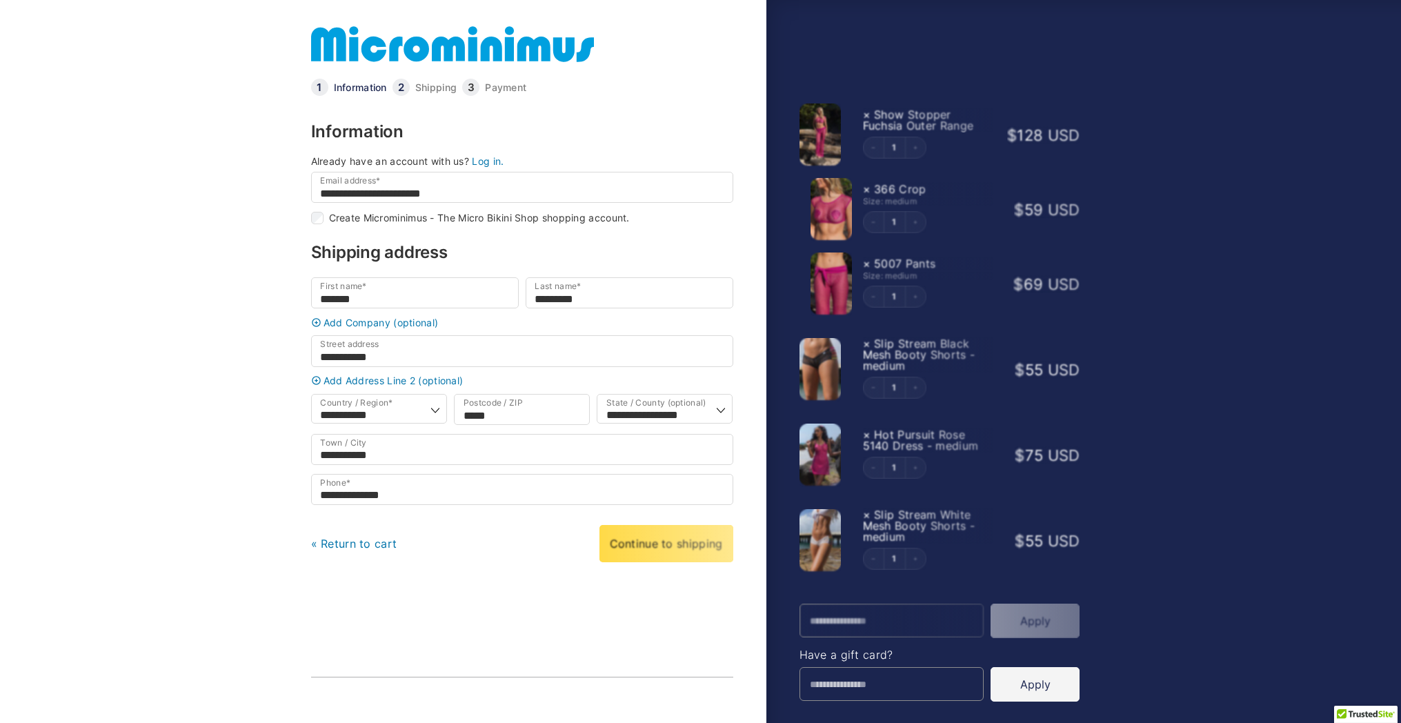 The image size is (1401, 723). Describe the element at coordinates (522, 253) in the screenshot. I see `h3: Shipping address` at that location.